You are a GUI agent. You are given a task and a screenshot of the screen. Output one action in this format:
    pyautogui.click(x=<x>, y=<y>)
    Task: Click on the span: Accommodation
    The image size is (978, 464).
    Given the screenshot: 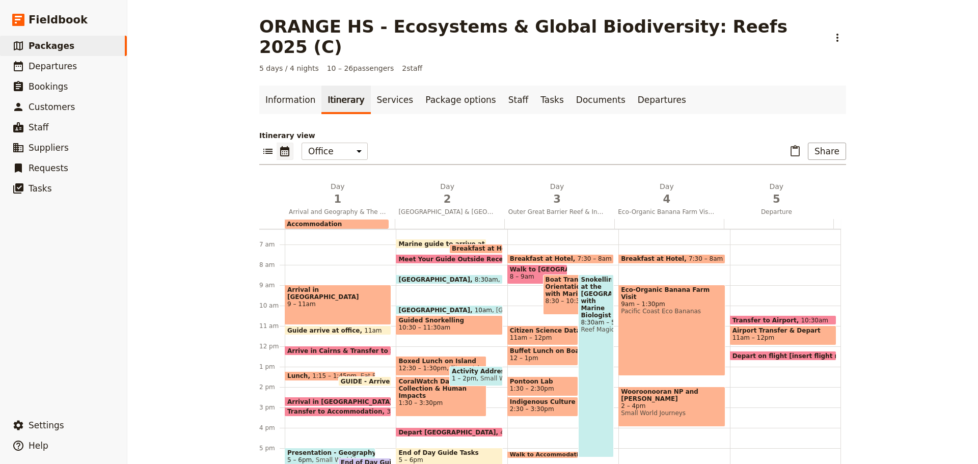 What is the action you would take?
    pyautogui.click(x=314, y=224)
    